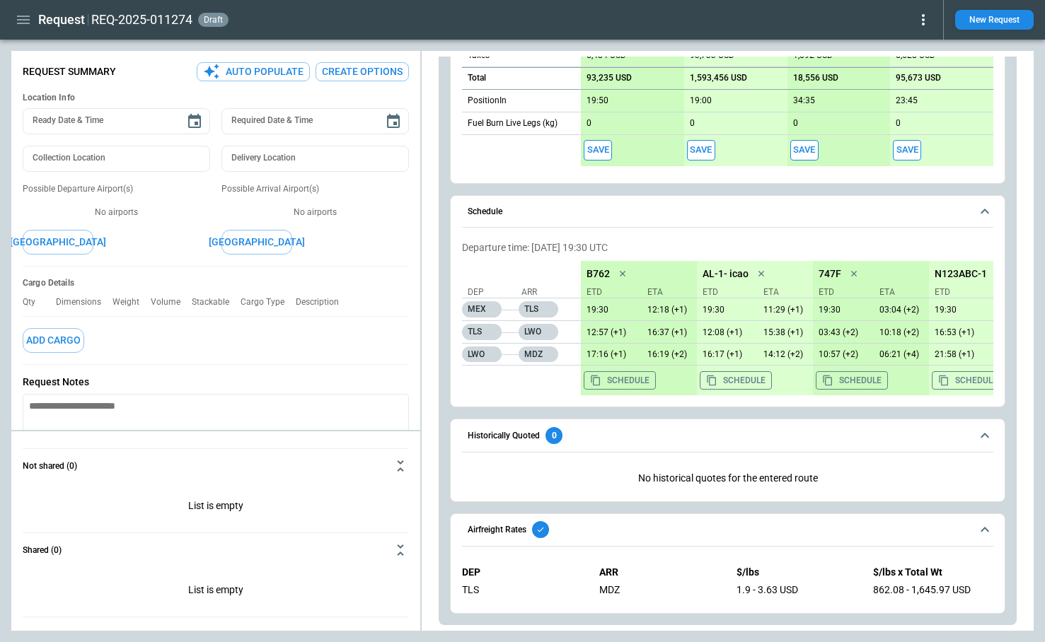 The image size is (1045, 642). What do you see at coordinates (787, 328) in the screenshot?
I see `div: scrollable content` at bounding box center [787, 328].